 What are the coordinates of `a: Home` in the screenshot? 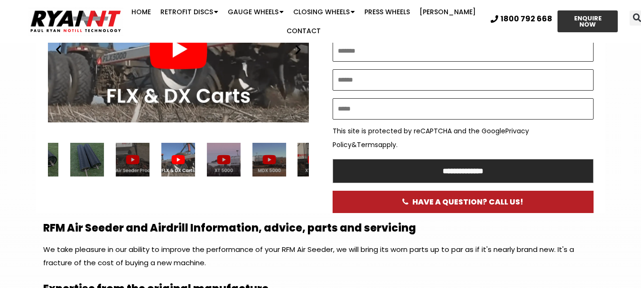 It's located at (141, 12).